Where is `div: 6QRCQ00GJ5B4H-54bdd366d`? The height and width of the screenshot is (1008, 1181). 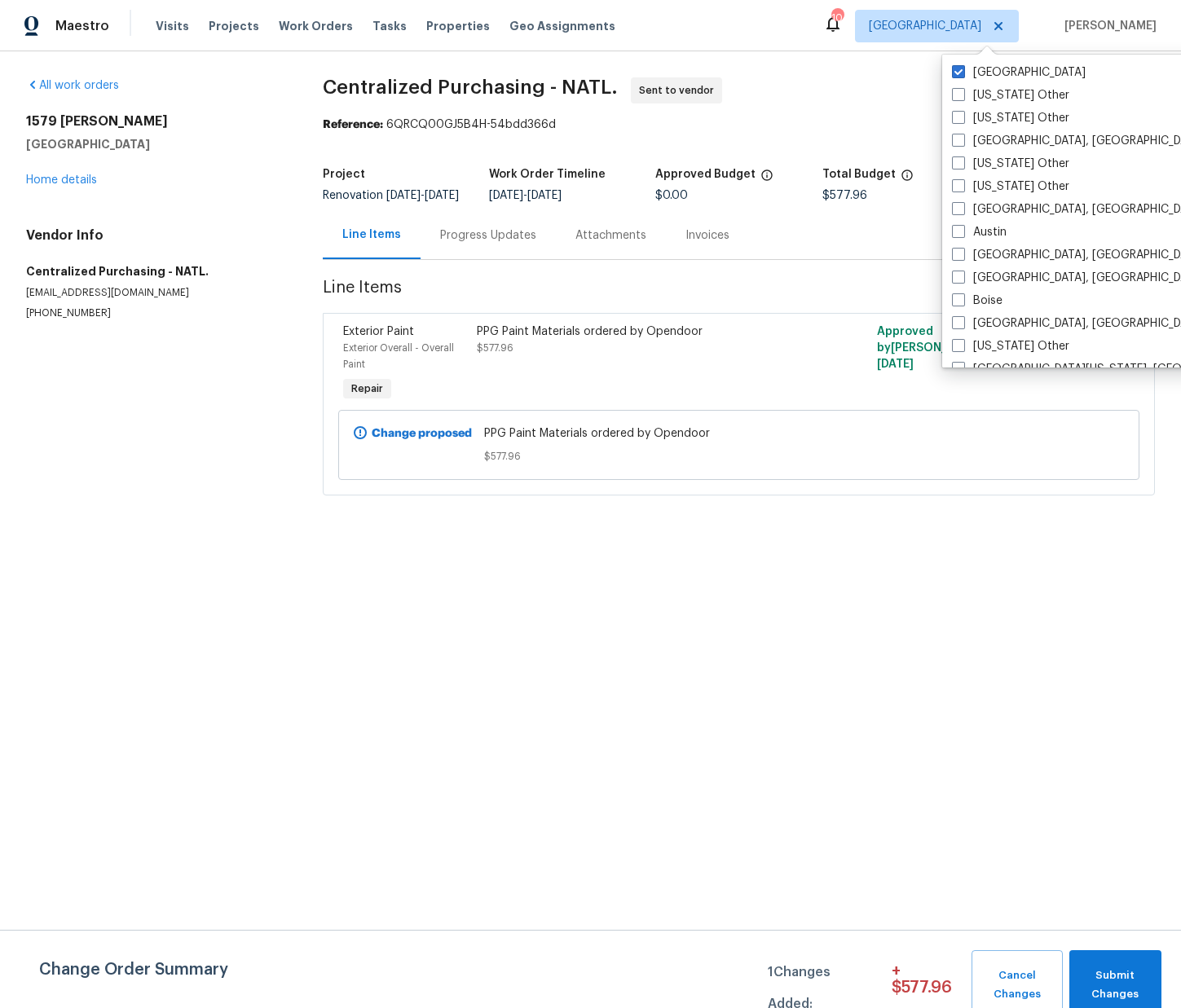
div: 6QRCQ00GJ5B4H-54bdd366d is located at coordinates (738, 125).